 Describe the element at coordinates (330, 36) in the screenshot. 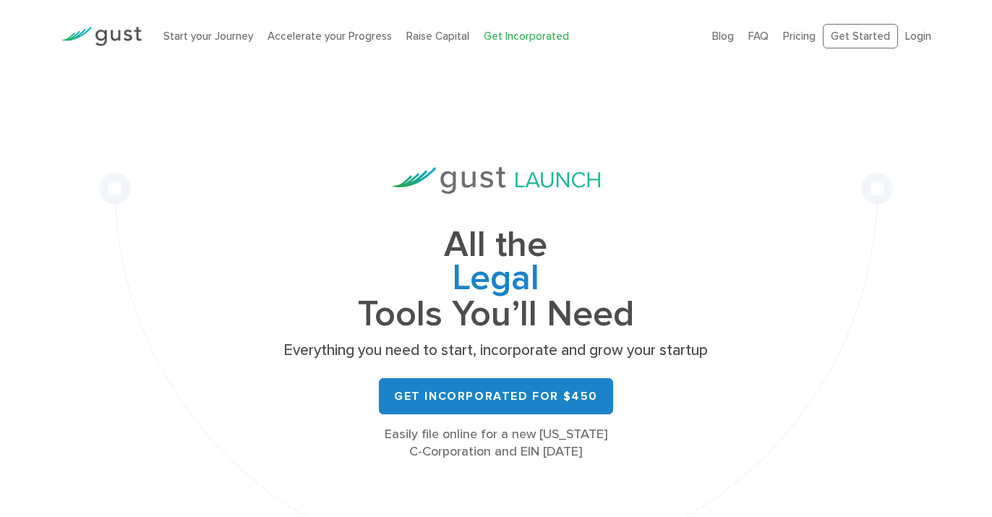

I see `a: Accelerate your Progress` at that location.